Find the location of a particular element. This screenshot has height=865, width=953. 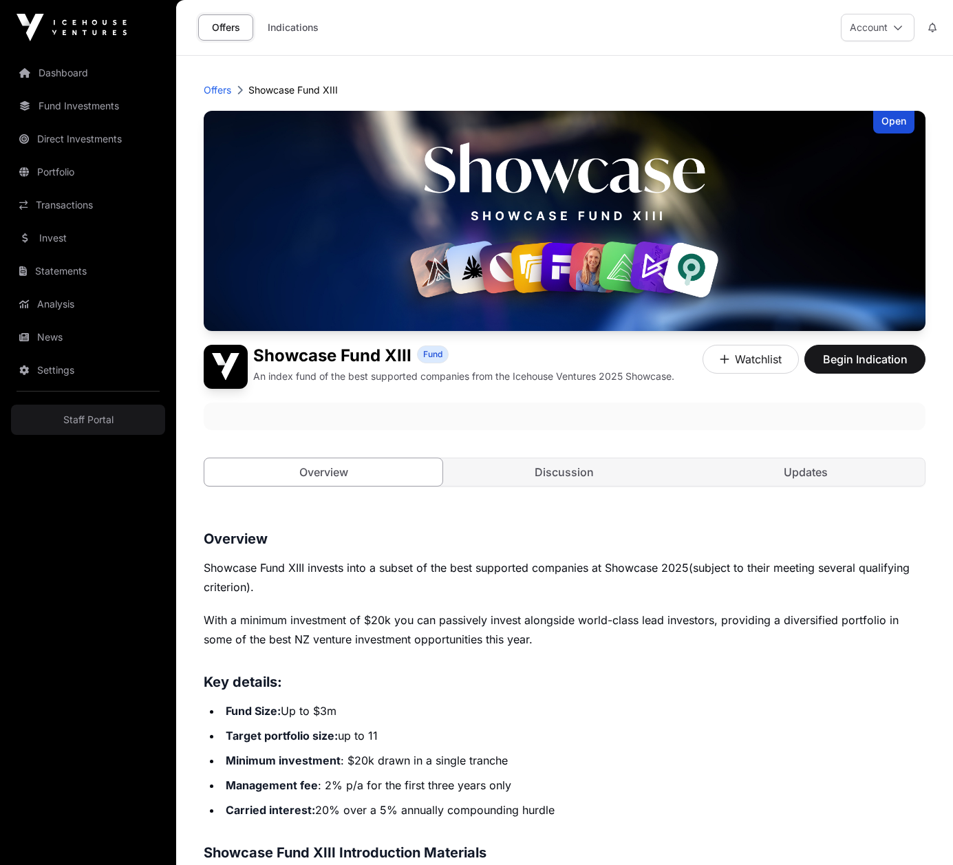

a: Statements is located at coordinates (88, 271).